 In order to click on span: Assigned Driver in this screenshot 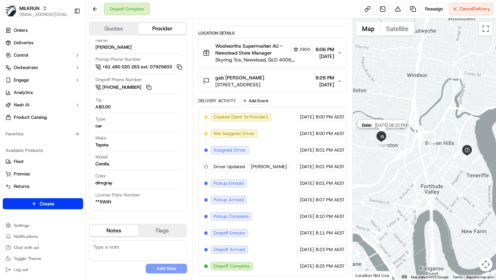, I will do `click(230, 150)`.